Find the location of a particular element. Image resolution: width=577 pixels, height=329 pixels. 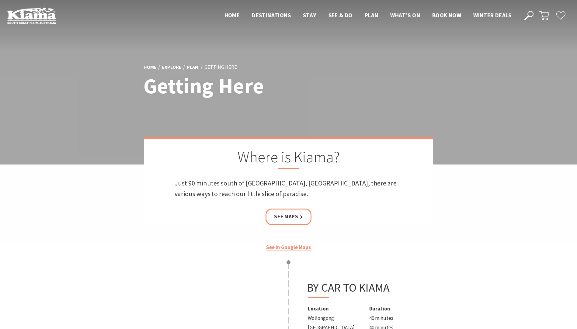

a: Home is located at coordinates (150, 67).